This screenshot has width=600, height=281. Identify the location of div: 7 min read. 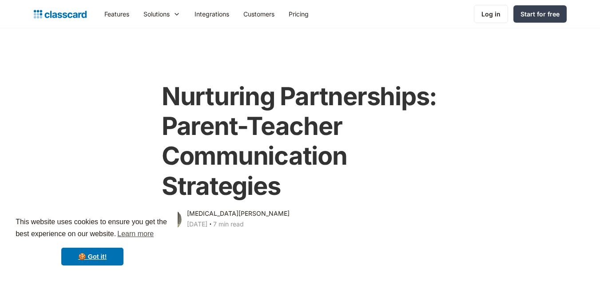
(228, 224).